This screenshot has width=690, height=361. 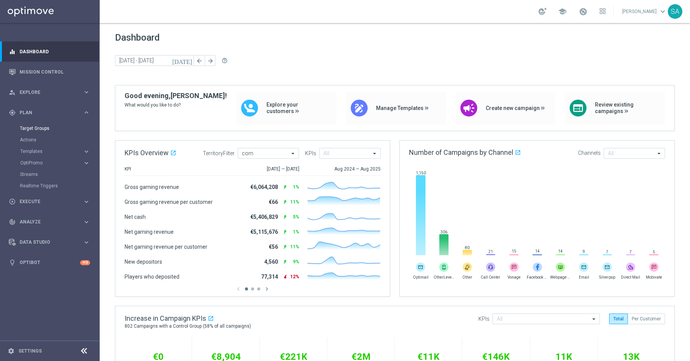 I want to click on a: Dashboard, so click(x=55, y=51).